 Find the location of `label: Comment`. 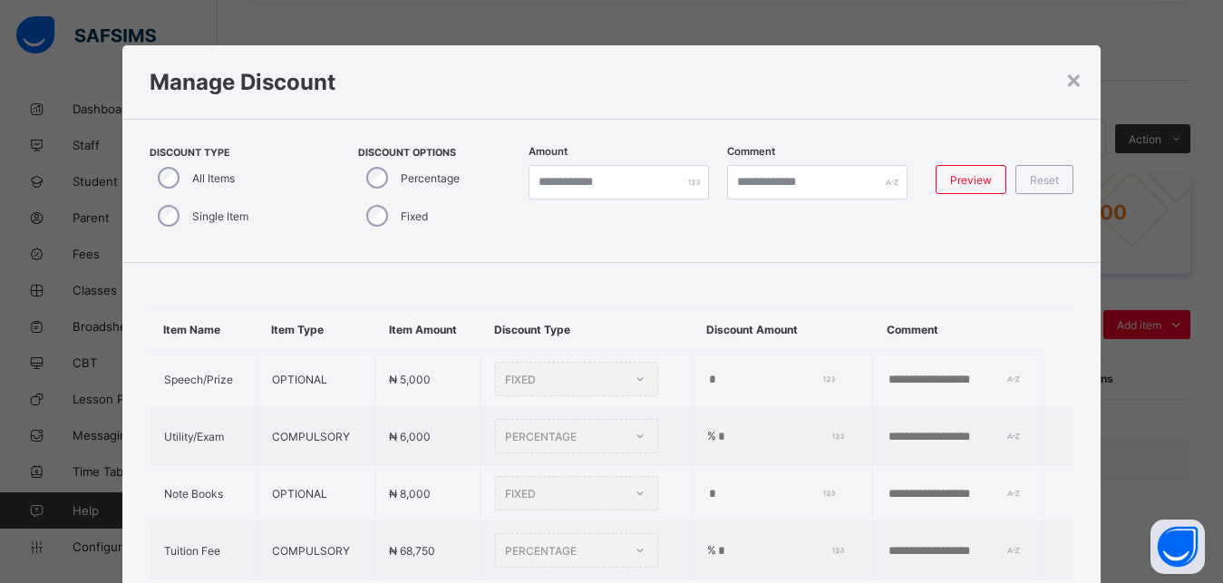

label: Comment is located at coordinates (750, 151).